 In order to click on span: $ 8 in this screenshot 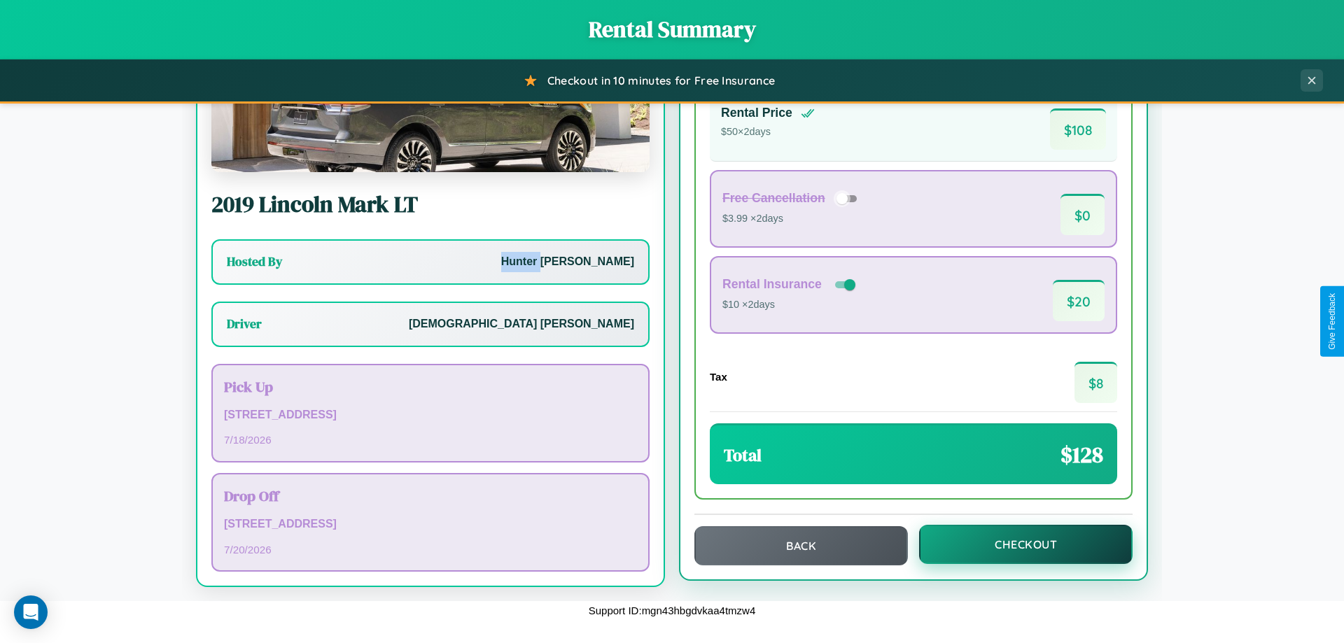, I will do `click(1095, 382)`.